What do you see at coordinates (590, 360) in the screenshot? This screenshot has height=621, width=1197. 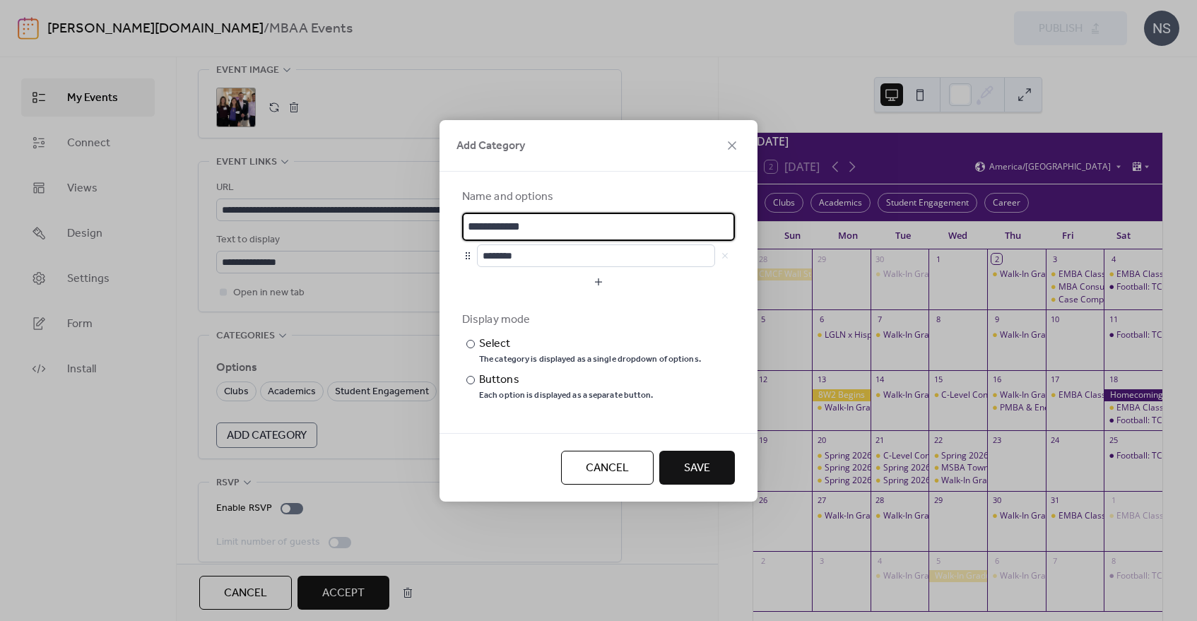 I see `div: The category is displayed as a single dropdown of options.` at bounding box center [590, 360].